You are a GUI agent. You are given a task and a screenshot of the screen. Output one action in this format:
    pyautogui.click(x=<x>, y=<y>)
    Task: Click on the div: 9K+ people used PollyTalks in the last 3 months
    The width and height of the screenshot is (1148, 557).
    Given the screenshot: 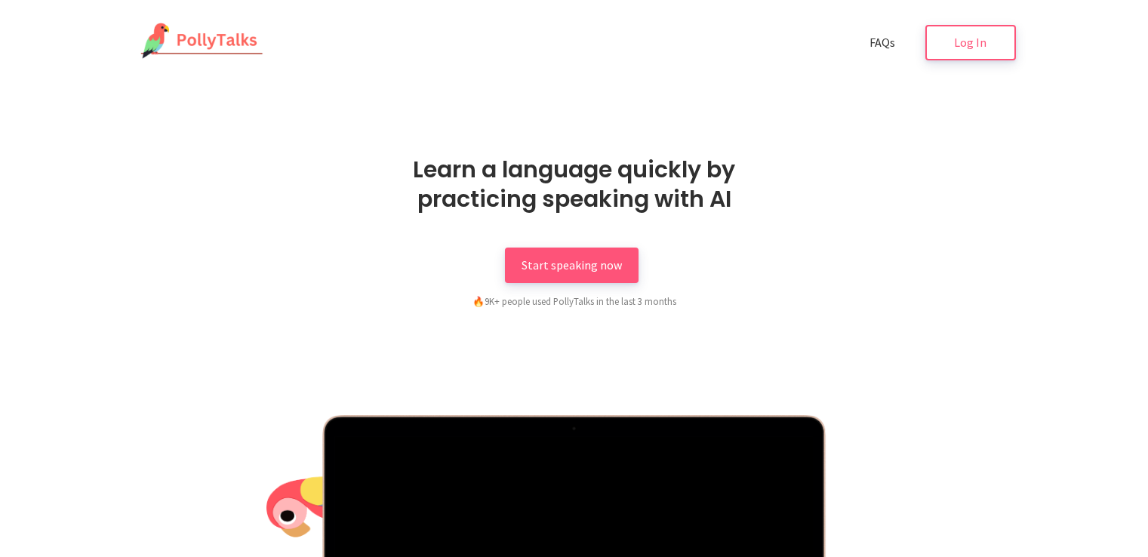 What is the action you would take?
    pyautogui.click(x=574, y=301)
    